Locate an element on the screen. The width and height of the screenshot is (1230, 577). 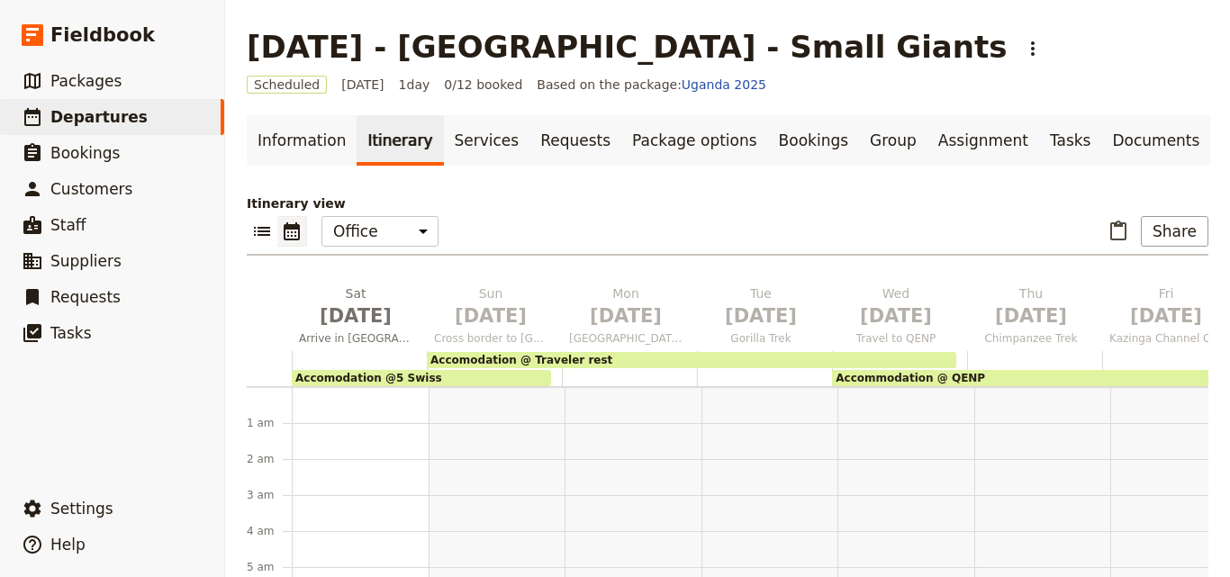
span: Customers is located at coordinates (91, 189).